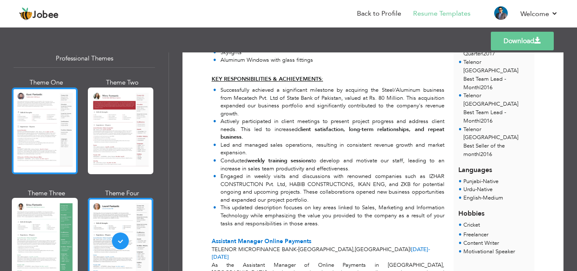 This screenshot has height=271, width=577. What do you see at coordinates (329, 216) in the screenshot?
I see `li: This updated description focuses on key areas linked to Sales, Marketing and Information Technolo...` at bounding box center [329, 216].